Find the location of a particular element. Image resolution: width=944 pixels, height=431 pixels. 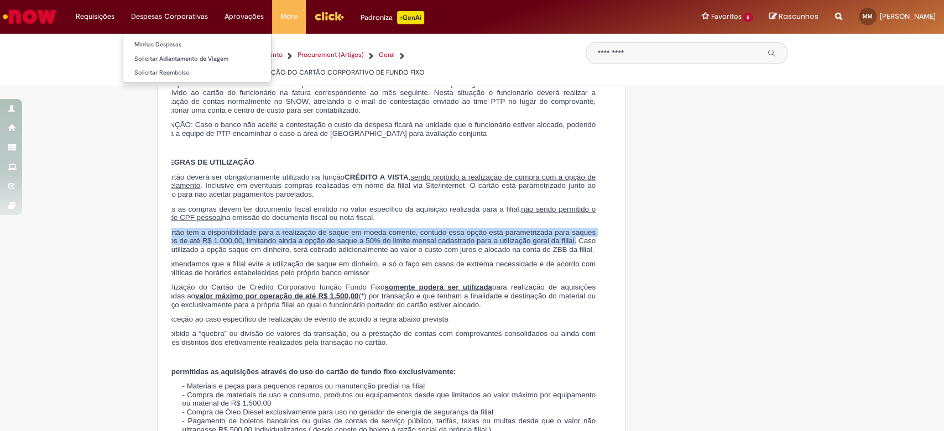

a: Solicitar Reembolso is located at coordinates (197, 73).